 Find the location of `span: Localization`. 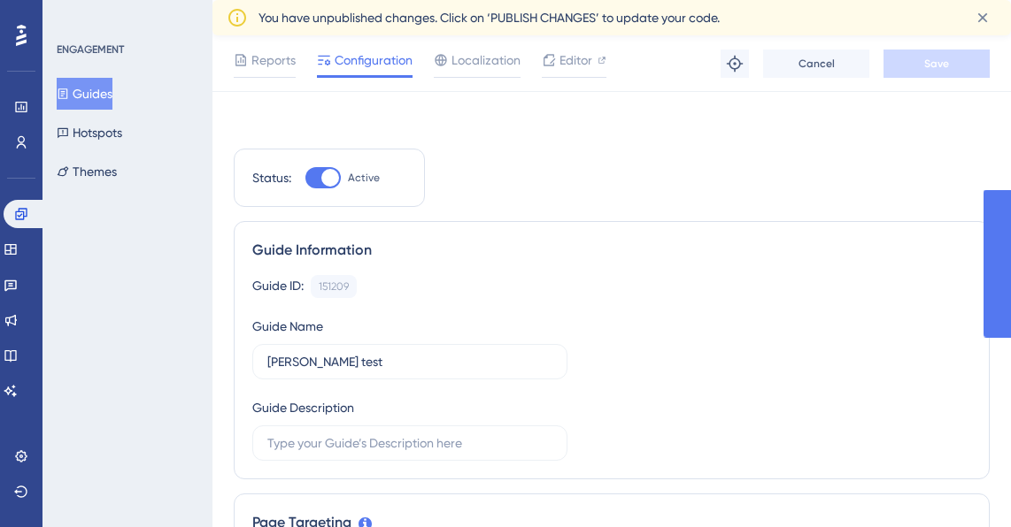

span: Localization is located at coordinates (486, 60).